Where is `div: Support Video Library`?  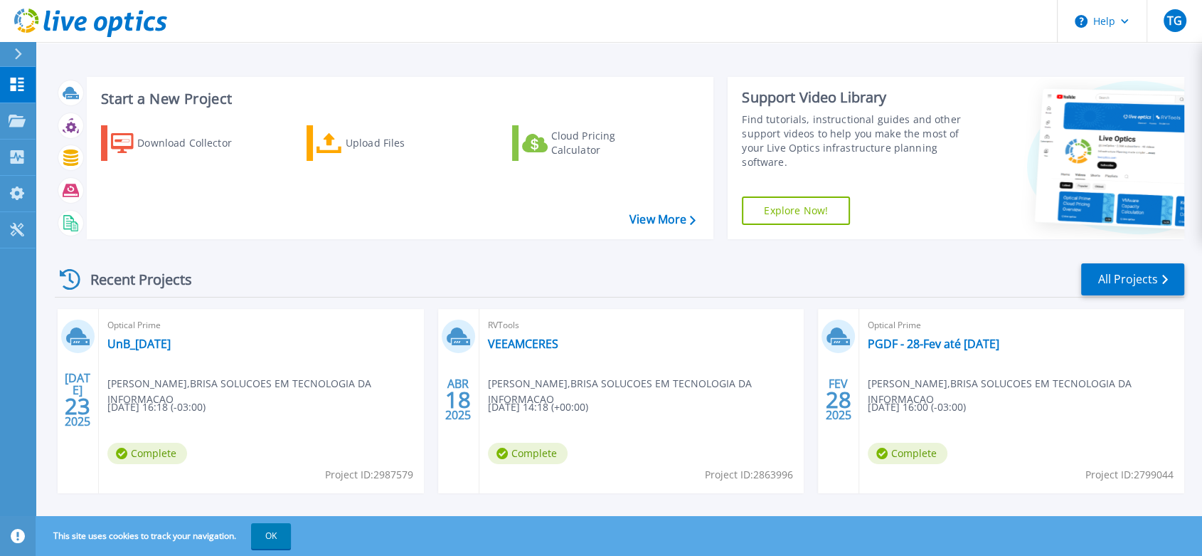 div: Support Video Library is located at coordinates (857, 97).